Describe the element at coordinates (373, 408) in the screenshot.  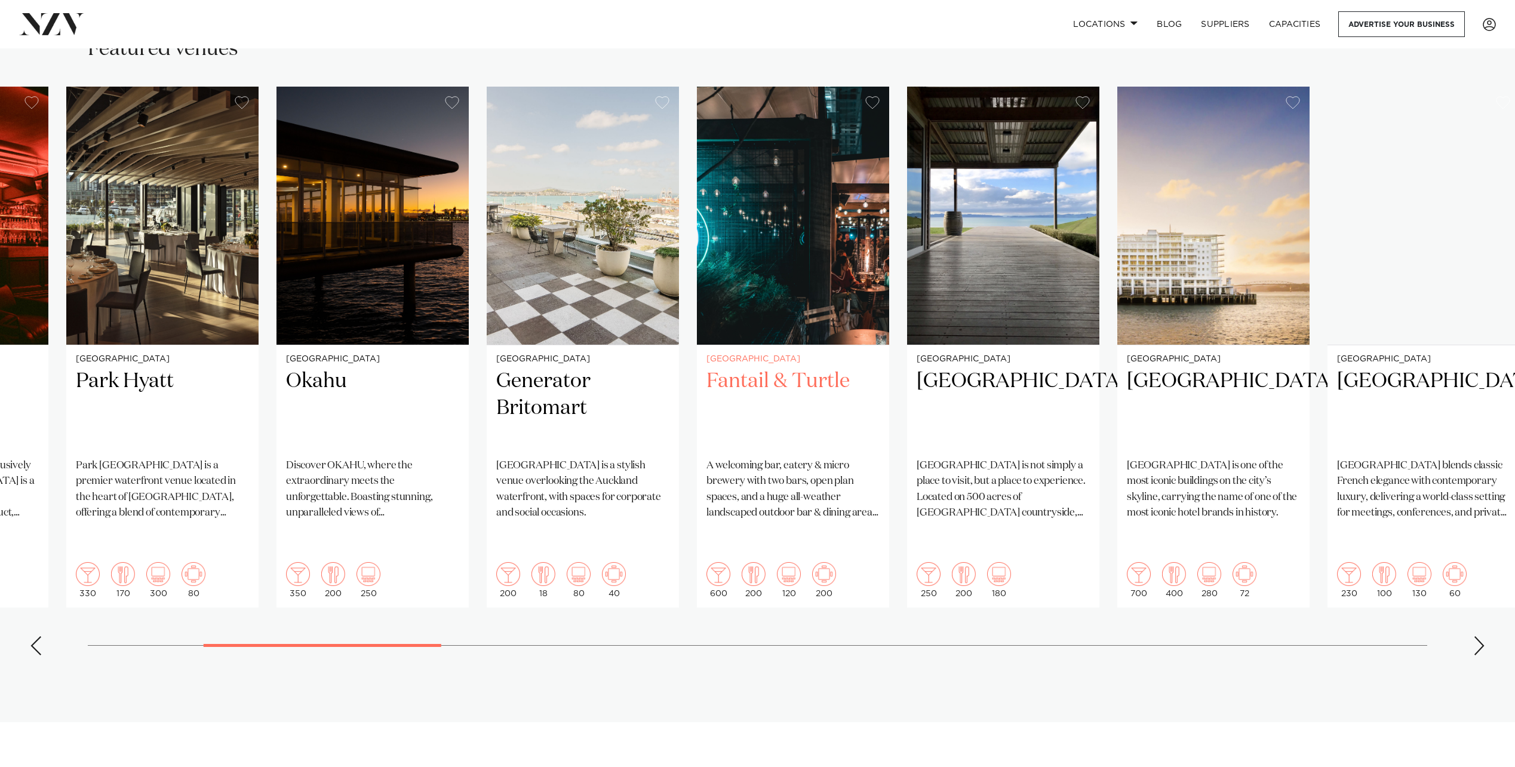
I see `h2: Okahu` at that location.